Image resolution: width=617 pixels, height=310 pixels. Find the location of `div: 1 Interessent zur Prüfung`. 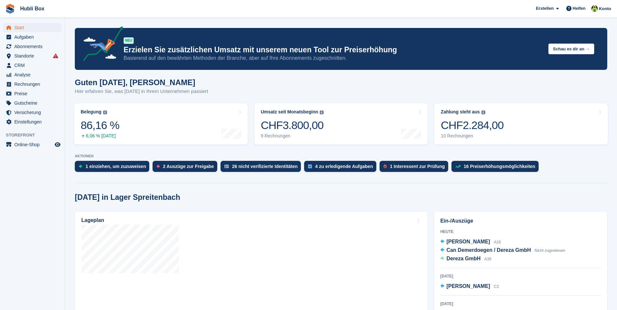

div: 1 Interessent zur Prüfung is located at coordinates (417, 167).